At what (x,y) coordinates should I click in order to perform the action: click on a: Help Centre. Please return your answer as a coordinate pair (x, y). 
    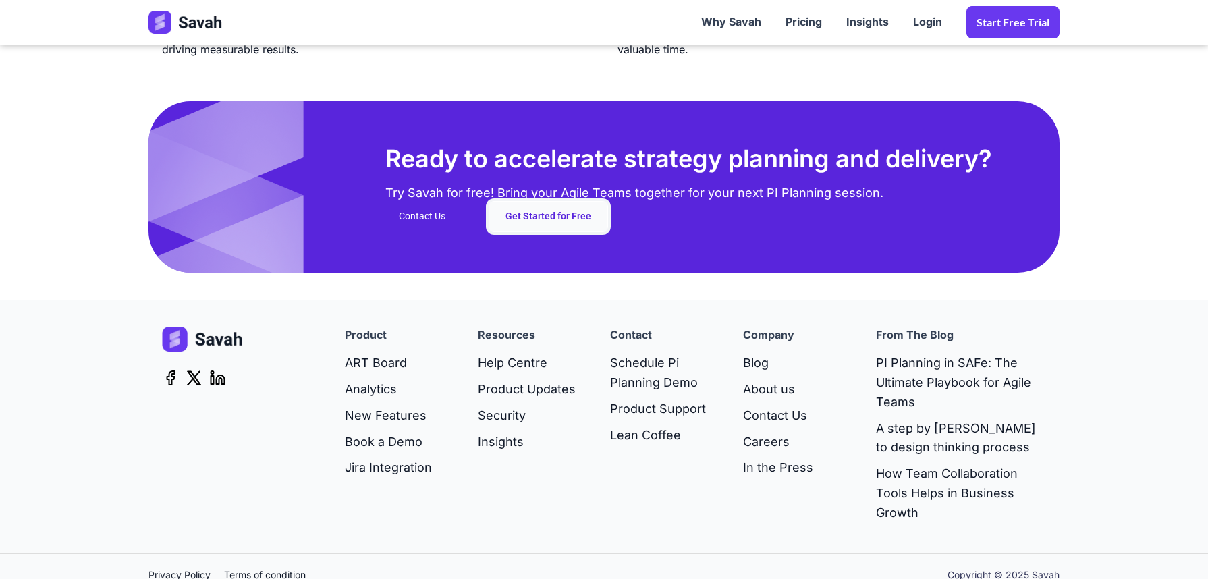
    Looking at the image, I should click on (526, 363).